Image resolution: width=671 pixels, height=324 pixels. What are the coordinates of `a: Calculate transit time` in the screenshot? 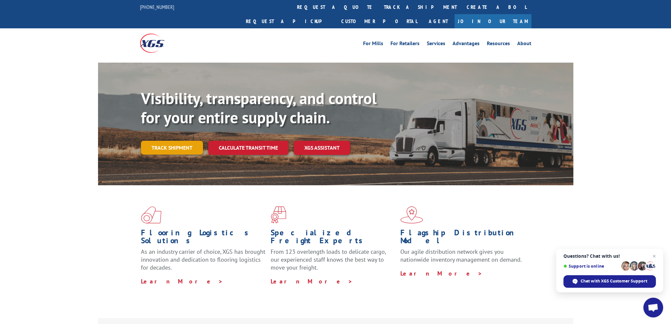 It's located at (248, 148).